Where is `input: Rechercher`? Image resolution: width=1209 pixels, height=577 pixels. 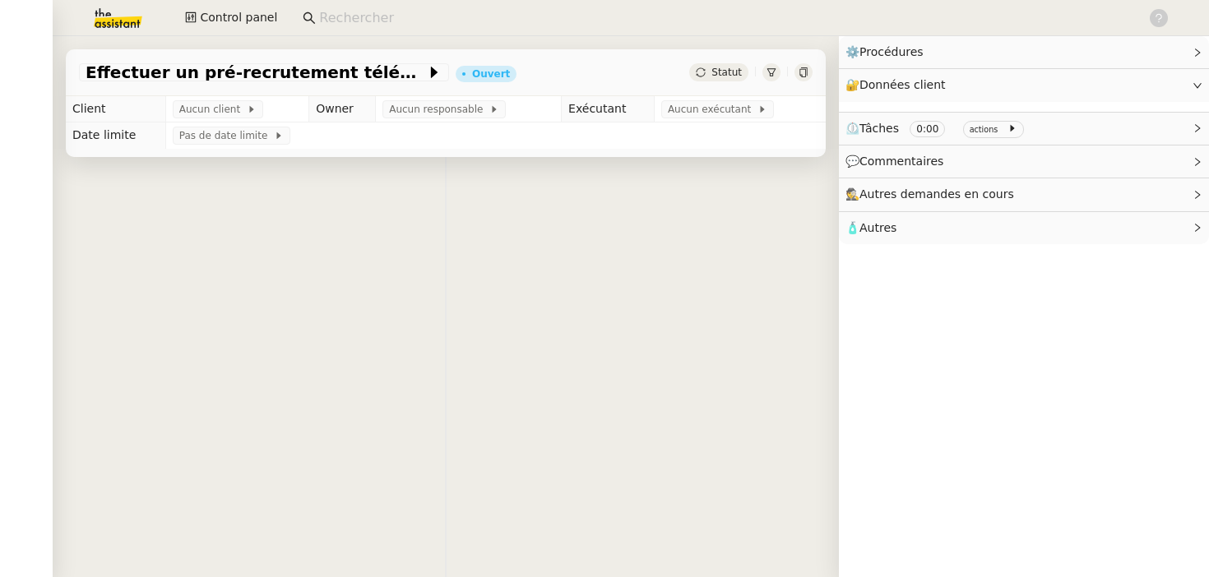 input: Rechercher is located at coordinates (725, 18).